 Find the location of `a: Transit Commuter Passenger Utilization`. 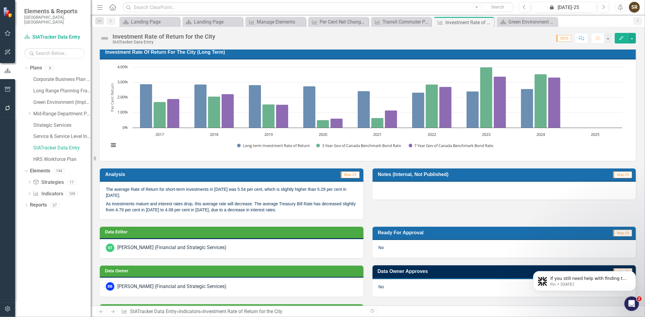

a: Transit Commuter Passenger Utilization is located at coordinates (401, 22).